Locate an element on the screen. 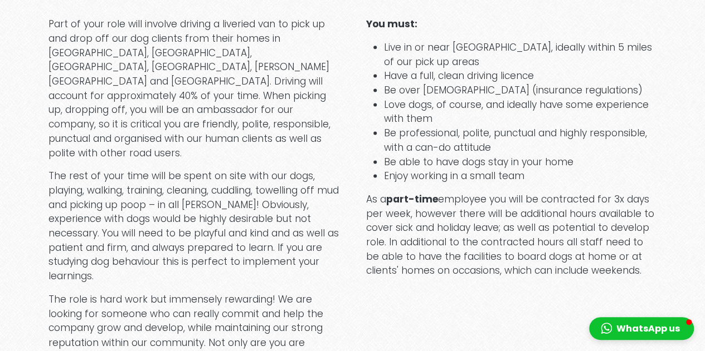 Image resolution: width=705 pixels, height=351 pixels. strong: You must: is located at coordinates (392, 24).